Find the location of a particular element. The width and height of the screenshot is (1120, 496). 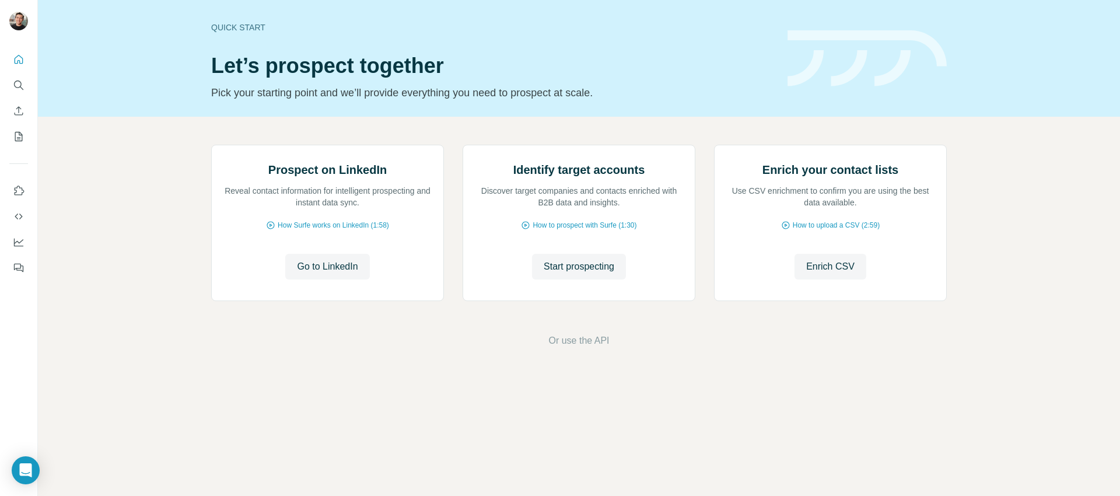

p: Pick your starting point and we’ll provide everything you need to prospect at scale. is located at coordinates (492, 93).